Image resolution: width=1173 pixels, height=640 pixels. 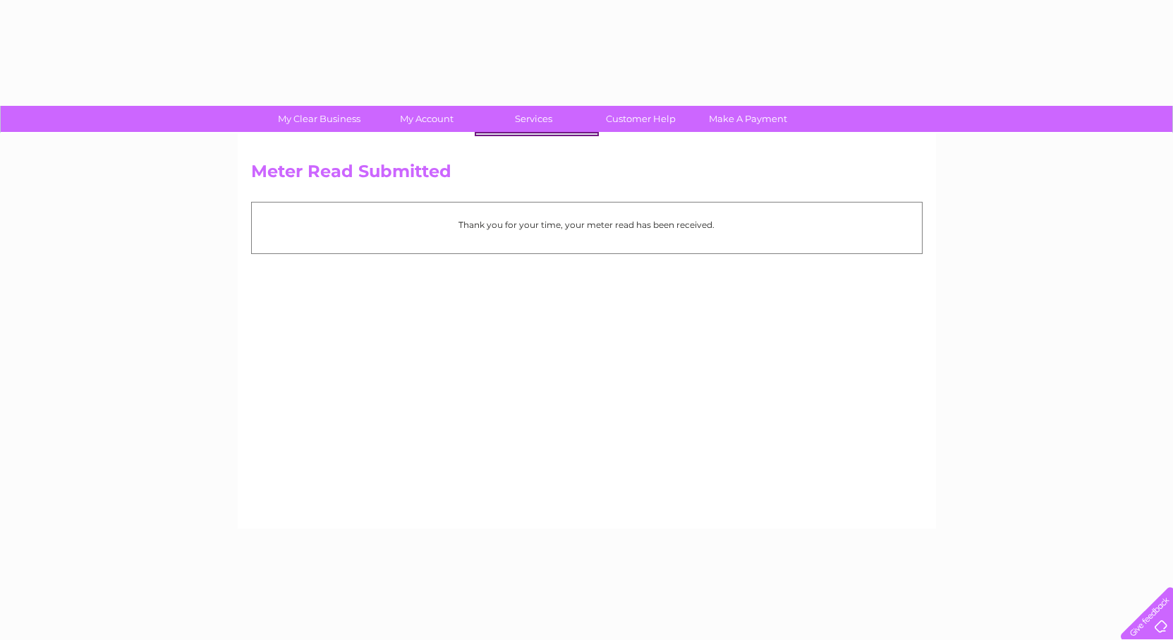 What do you see at coordinates (426, 118) in the screenshot?
I see `a: My Account` at bounding box center [426, 118].